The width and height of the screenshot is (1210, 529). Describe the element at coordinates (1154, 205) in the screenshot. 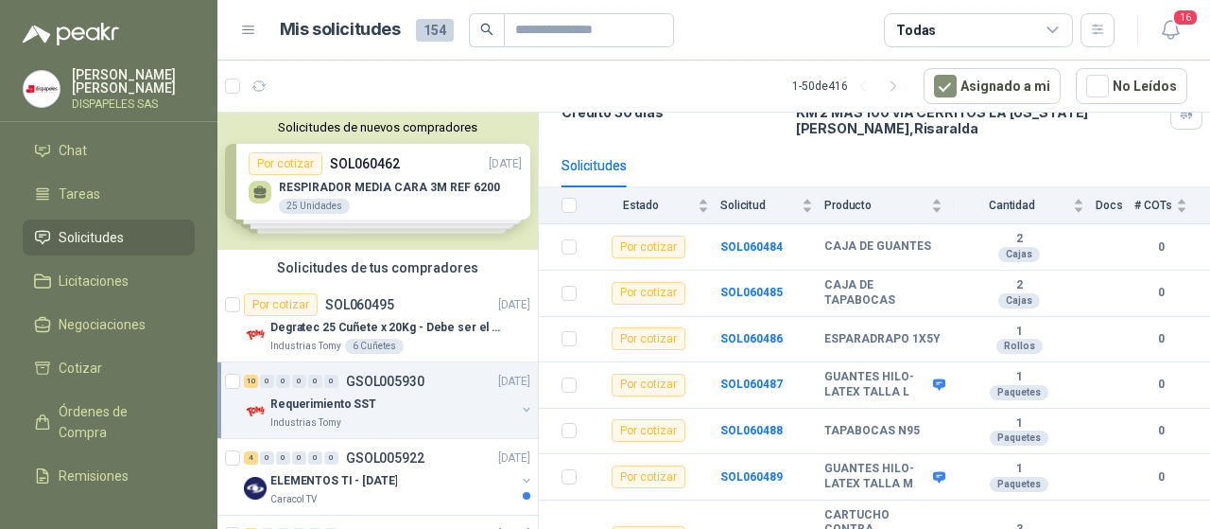

I see `span: # COTs` at that location.